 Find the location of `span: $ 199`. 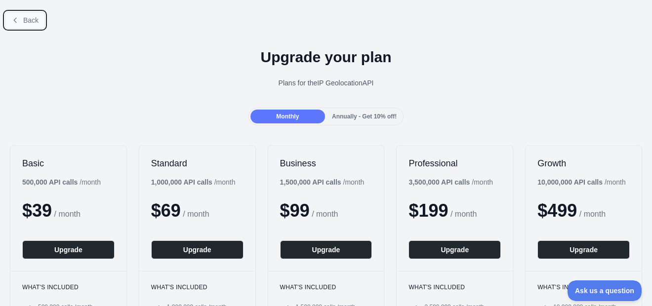

span: $ 199 is located at coordinates (429, 211).